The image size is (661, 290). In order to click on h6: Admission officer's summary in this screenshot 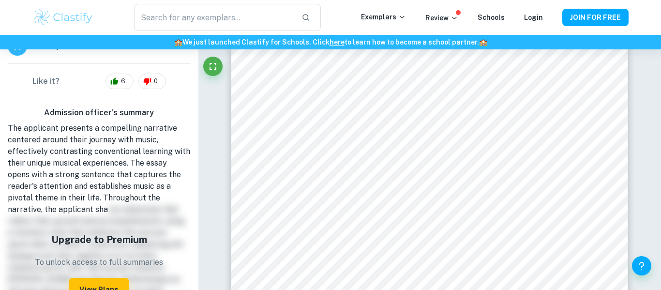, I will do `click(99, 113)`.